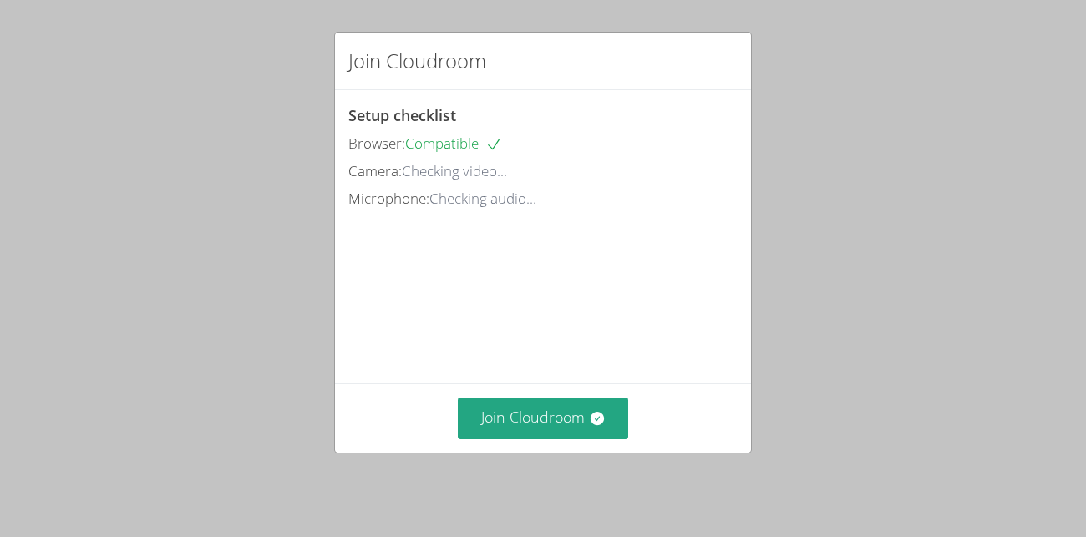 This screenshot has width=1086, height=537. I want to click on span: Browser:, so click(377, 143).